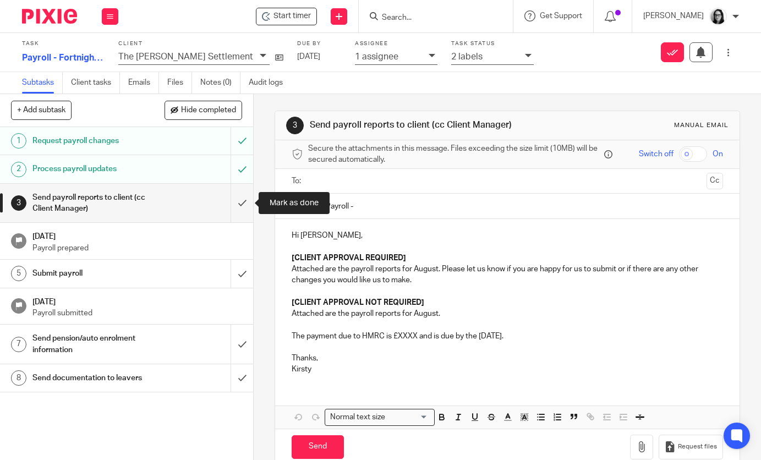 This screenshot has height=460, width=761. I want to click on h1: Send pension/auto enrolment information, so click(95, 344).